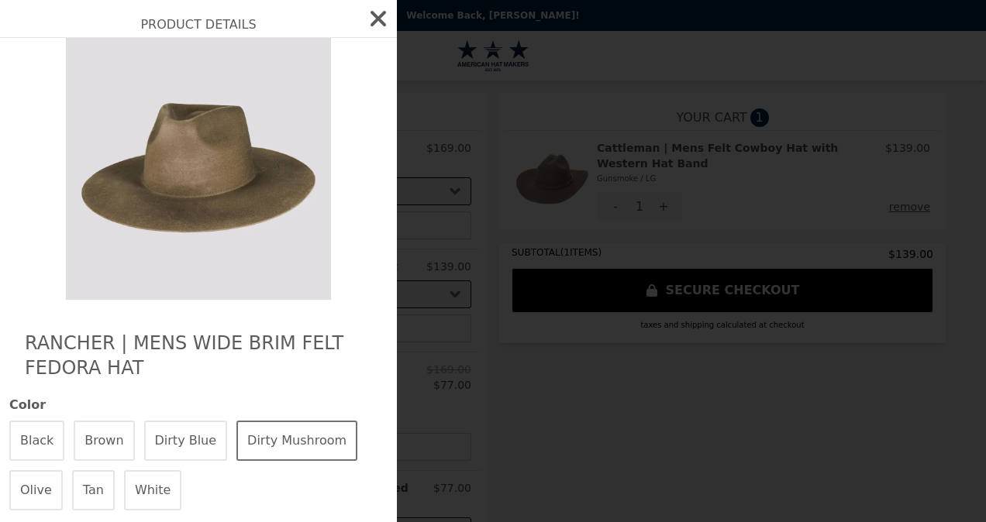 The height and width of the screenshot is (522, 986). Describe the element at coordinates (36, 441) in the screenshot. I see `button: Black` at that location.